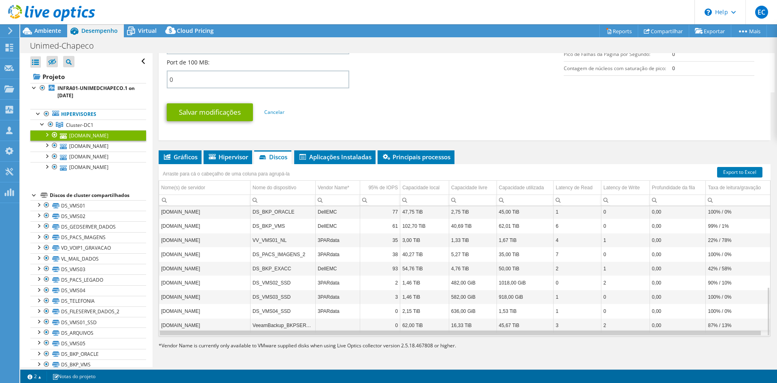 The image size is (777, 383). I want to click on span: Cloud Pricing, so click(195, 30).